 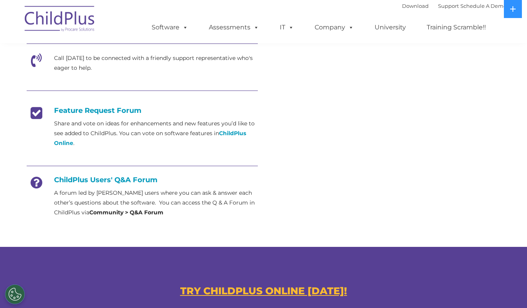 What do you see at coordinates (483, 6) in the screenshot?
I see `a: Schedule A Demo` at bounding box center [483, 6].